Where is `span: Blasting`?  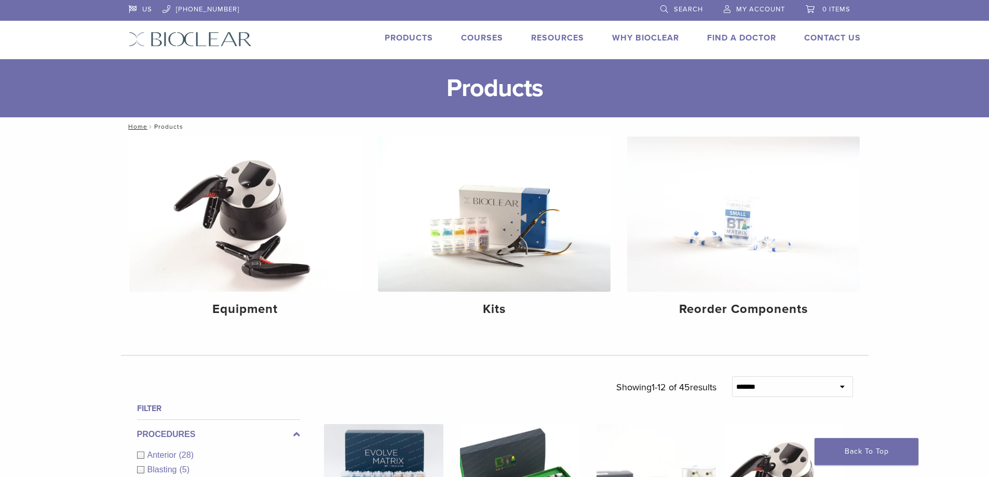
span: Blasting is located at coordinates (164, 469).